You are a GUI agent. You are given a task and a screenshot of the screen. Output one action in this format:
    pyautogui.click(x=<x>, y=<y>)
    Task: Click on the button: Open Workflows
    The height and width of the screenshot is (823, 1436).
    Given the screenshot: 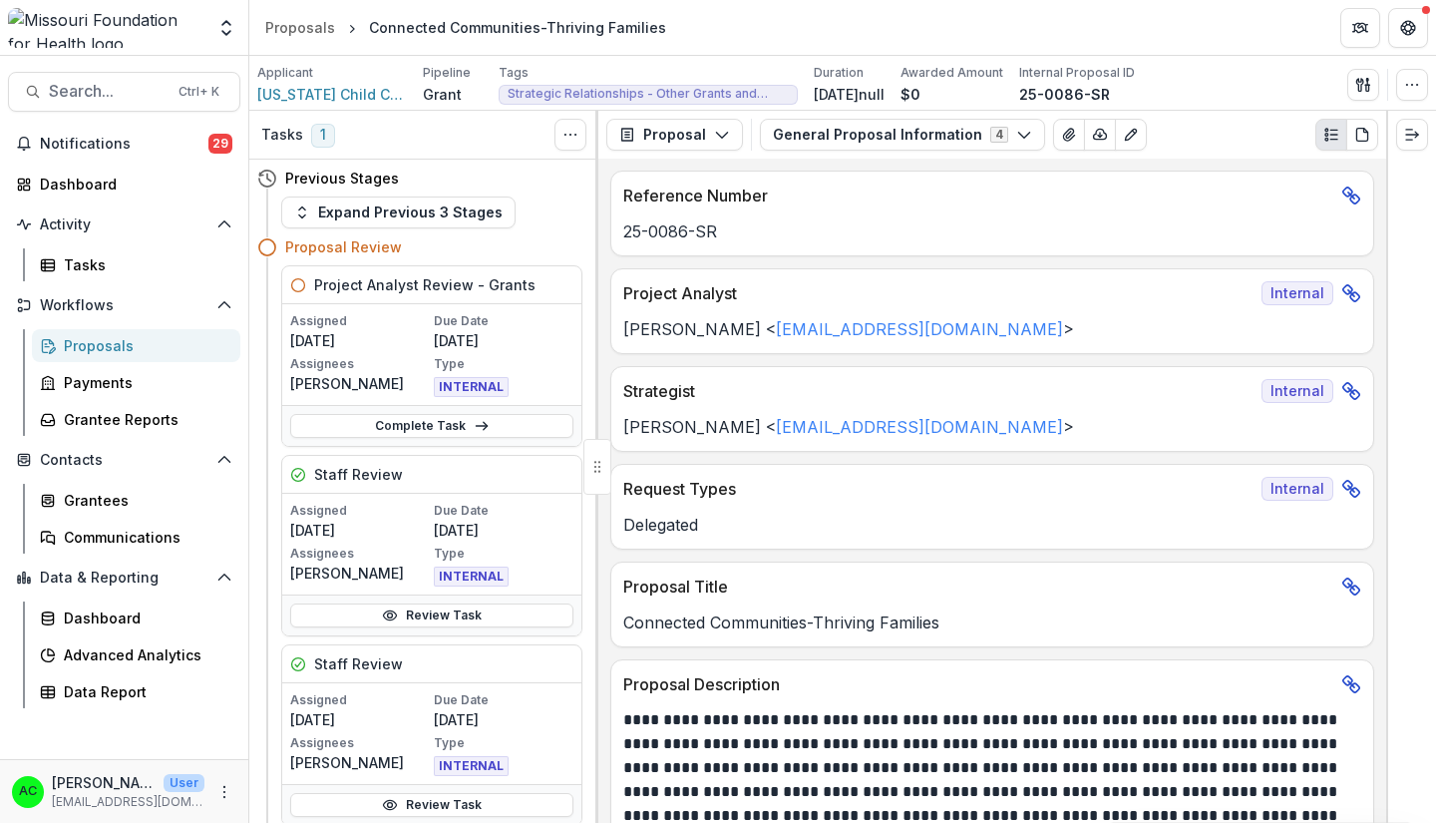 What is the action you would take?
    pyautogui.click(x=124, y=305)
    